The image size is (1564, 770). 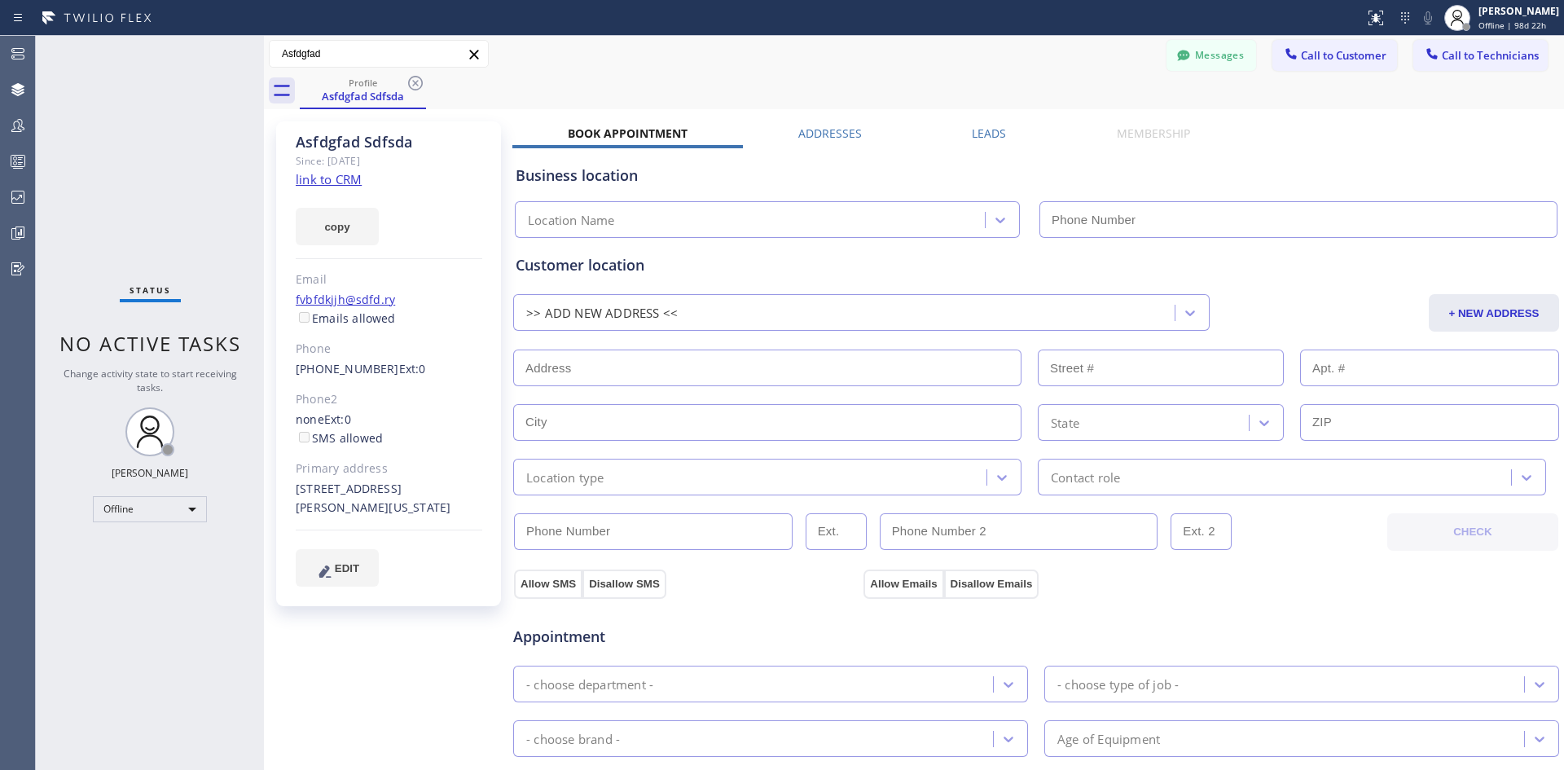 I want to click on button: Call to Technicians, so click(x=1480, y=55).